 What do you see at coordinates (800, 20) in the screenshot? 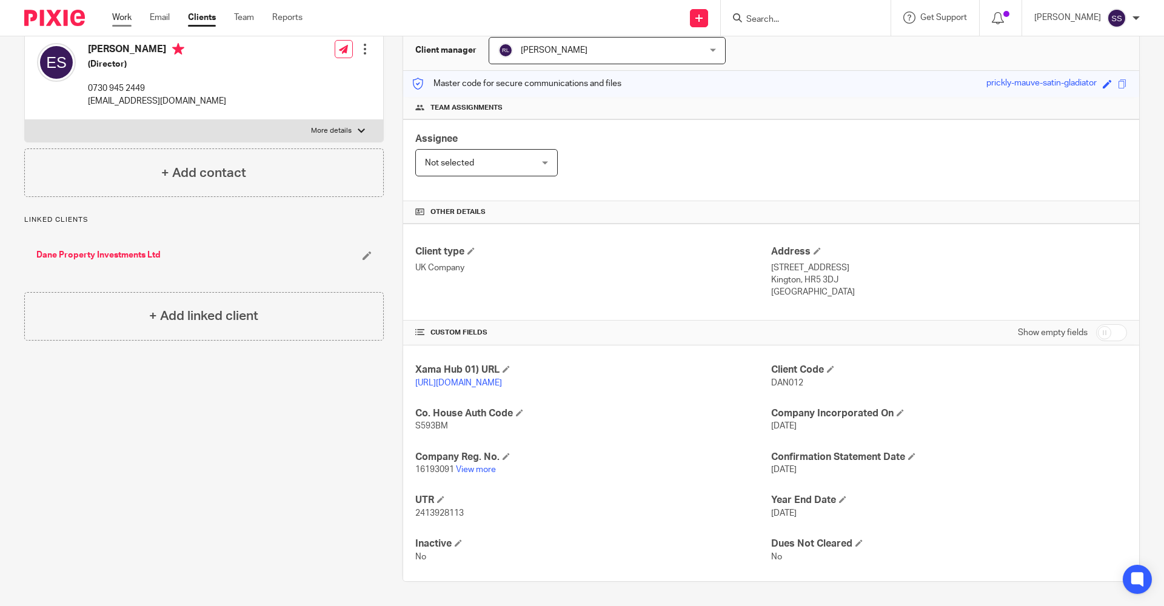
I see `input: Search` at bounding box center [800, 20].